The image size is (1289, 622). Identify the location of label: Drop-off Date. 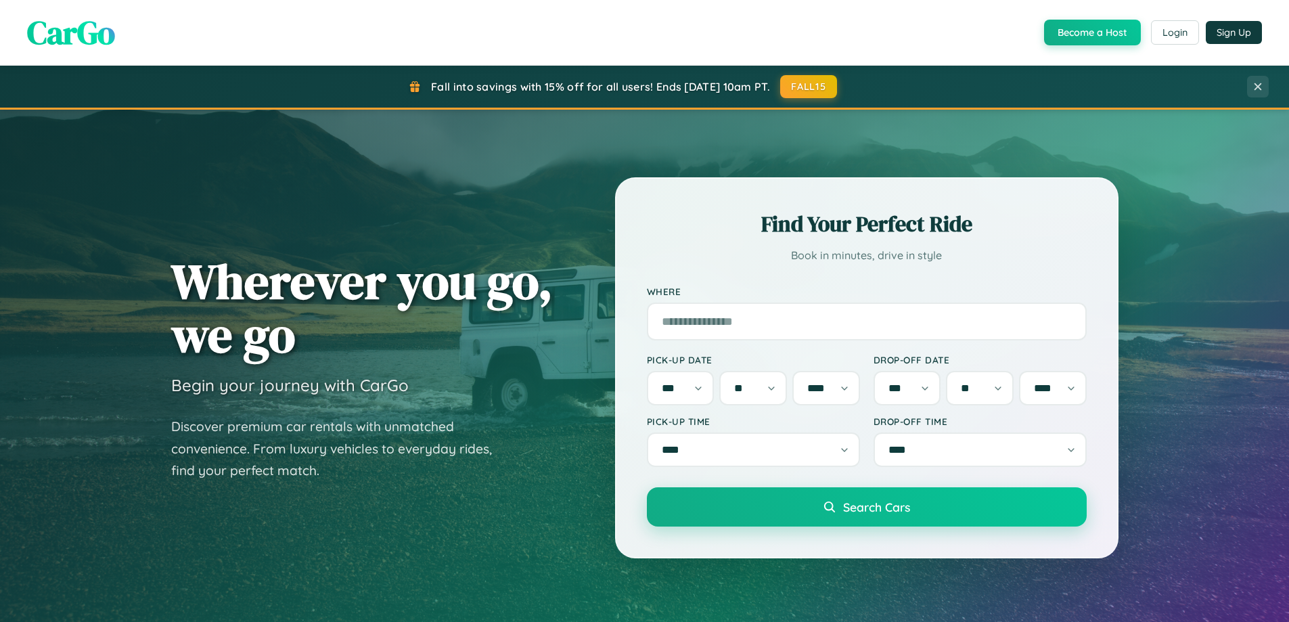
(980, 359).